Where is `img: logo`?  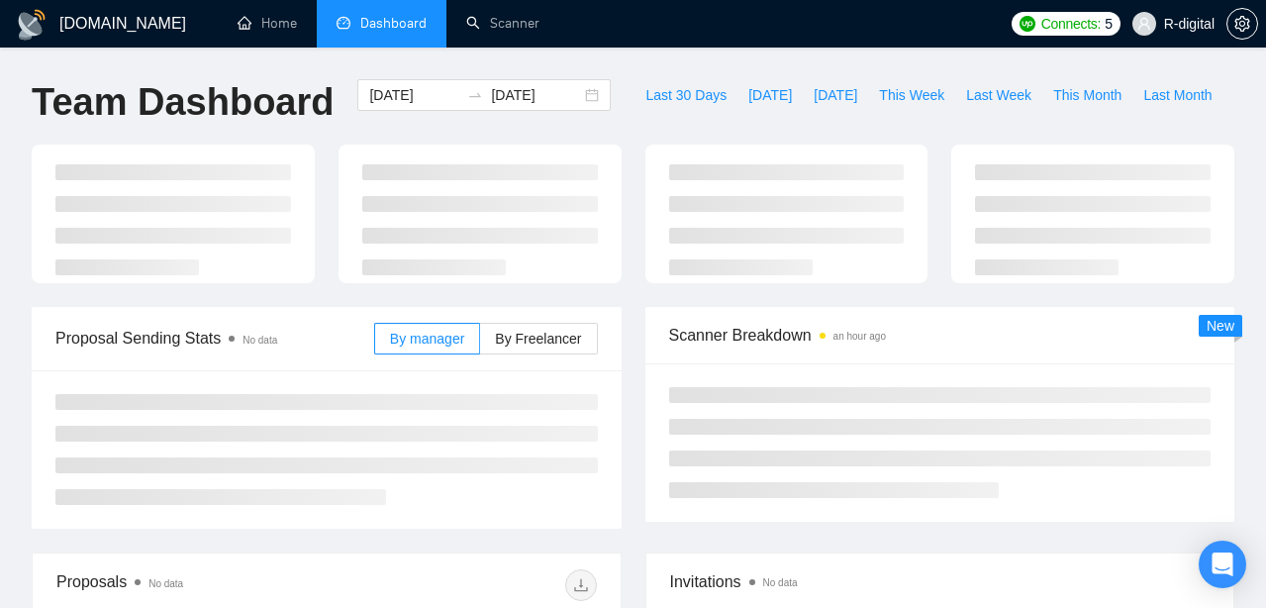 img: logo is located at coordinates (32, 25).